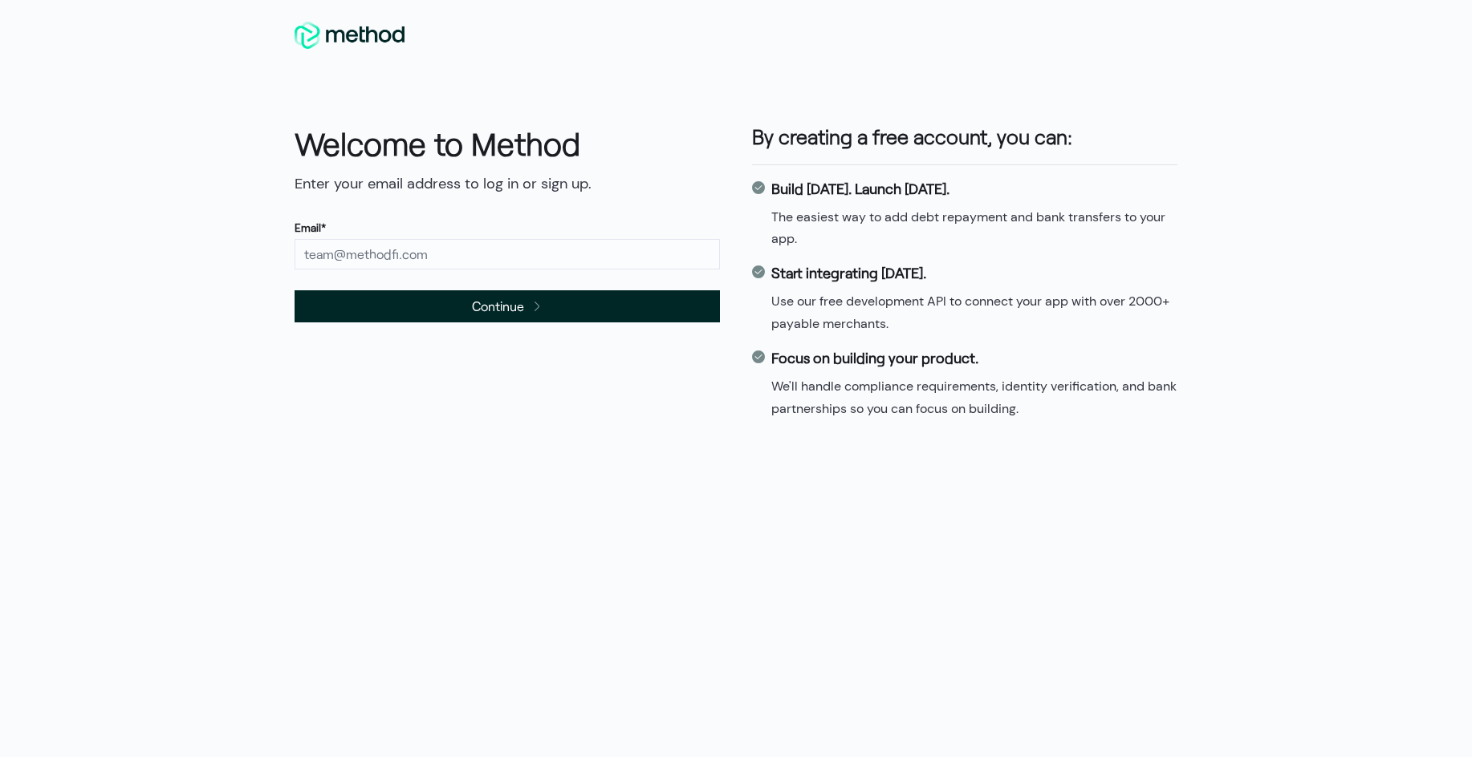 Image resolution: width=1472 pixels, height=757 pixels. What do you see at coordinates (497, 306) in the screenshot?
I see `span: Continue` at bounding box center [497, 306].